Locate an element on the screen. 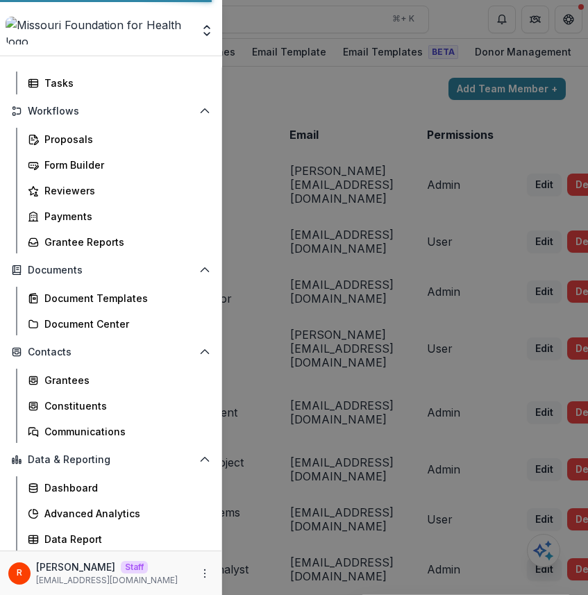  a: Grantees is located at coordinates (119, 380).